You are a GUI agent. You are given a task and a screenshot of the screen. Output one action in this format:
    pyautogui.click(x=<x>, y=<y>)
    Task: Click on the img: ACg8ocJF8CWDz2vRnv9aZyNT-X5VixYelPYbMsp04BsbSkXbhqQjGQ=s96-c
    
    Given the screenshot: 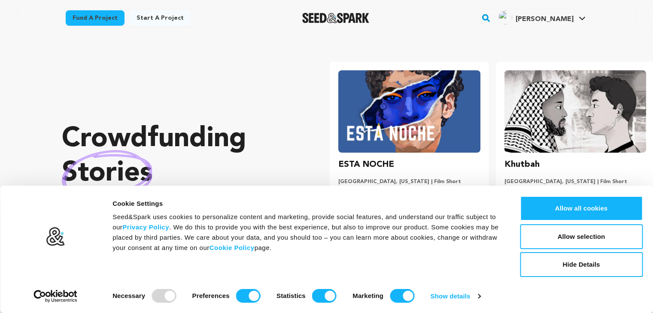 What is the action you would take?
    pyautogui.click(x=505, y=18)
    